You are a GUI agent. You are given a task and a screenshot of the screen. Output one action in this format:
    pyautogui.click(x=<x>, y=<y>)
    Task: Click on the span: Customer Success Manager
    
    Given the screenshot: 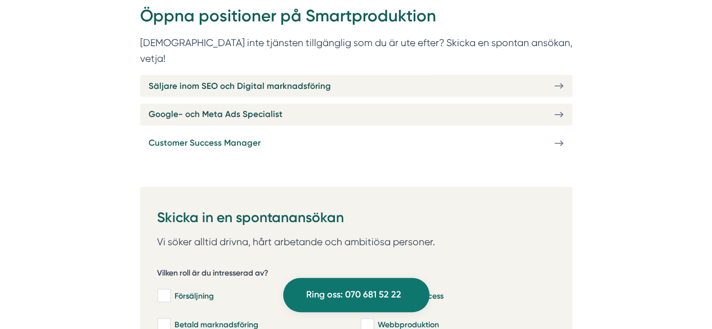 What is the action you would take?
    pyautogui.click(x=204, y=143)
    